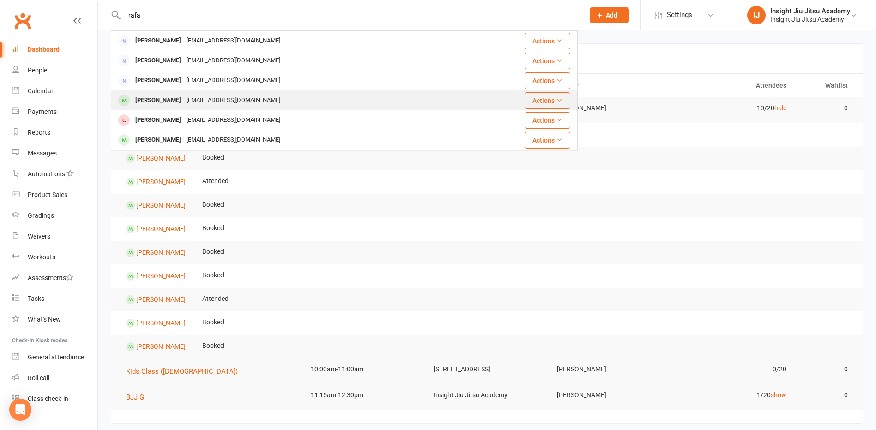  What do you see at coordinates (825, 85) in the screenshot?
I see `th: Waitlist` at bounding box center [825, 85].